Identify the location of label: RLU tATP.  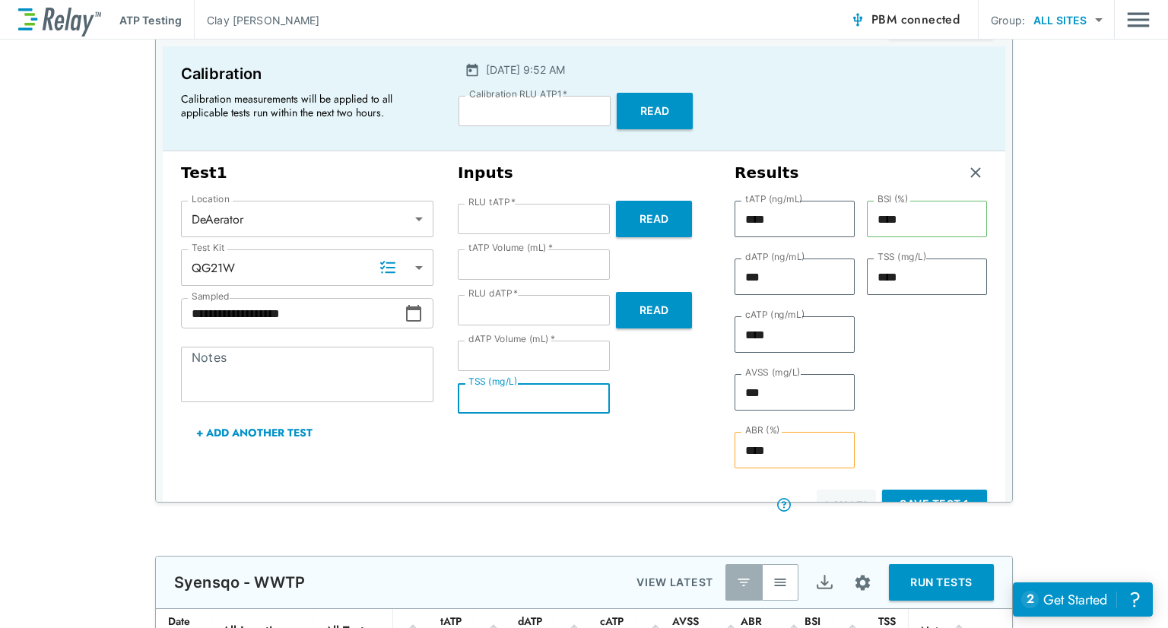
(492, 202).